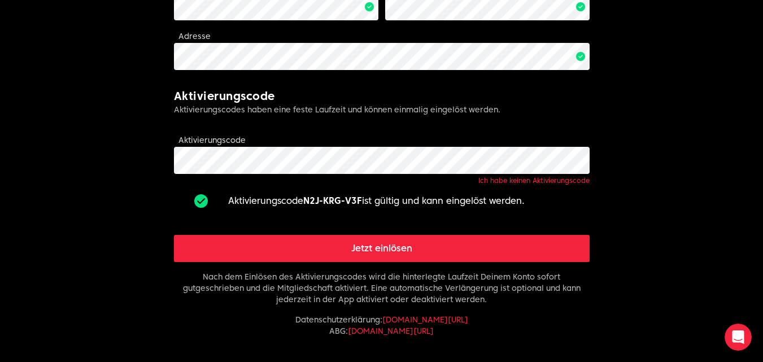 The height and width of the screenshot is (362, 763). Describe the element at coordinates (382, 288) in the screenshot. I see `p: Nach dem Einlösen des Aktivierungscodes wird die hinterlegte Laufzeit Deinem Konto sofort gutgesc...` at that location.